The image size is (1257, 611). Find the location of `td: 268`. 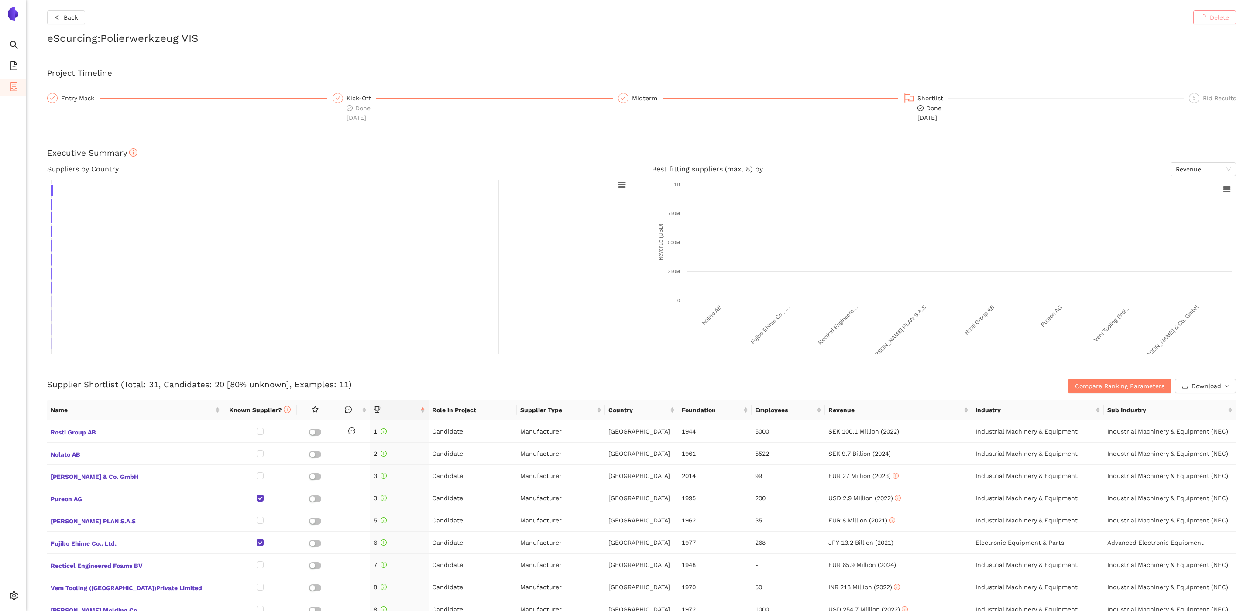

td: 268 is located at coordinates (788, 543).